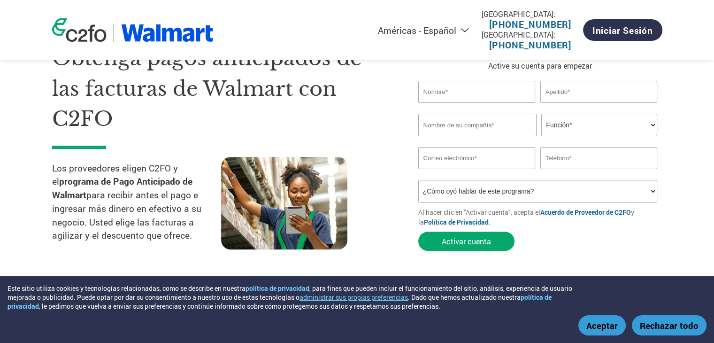  Describe the element at coordinates (602, 325) in the screenshot. I see `button: Aceptar` at that location.